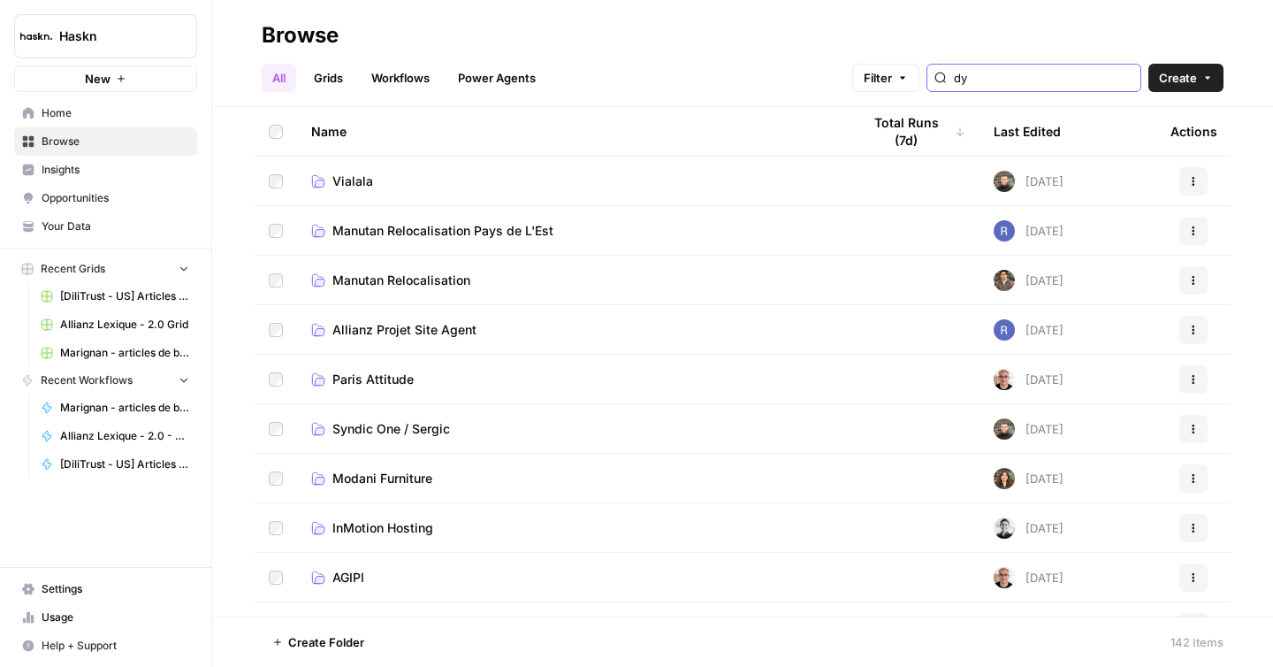 The width and height of the screenshot is (1273, 667). I want to click on div: 142 Items, so click(1197, 642).